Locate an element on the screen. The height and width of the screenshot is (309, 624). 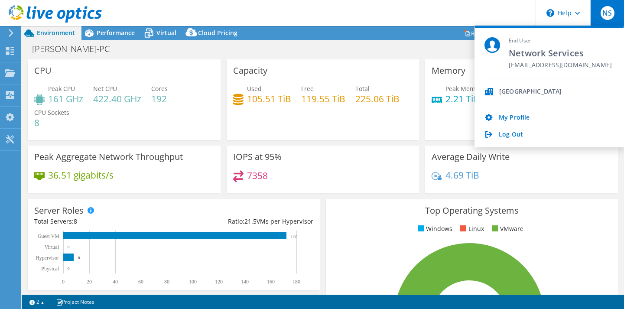
h3: Average Daily Write is located at coordinates (471, 157).